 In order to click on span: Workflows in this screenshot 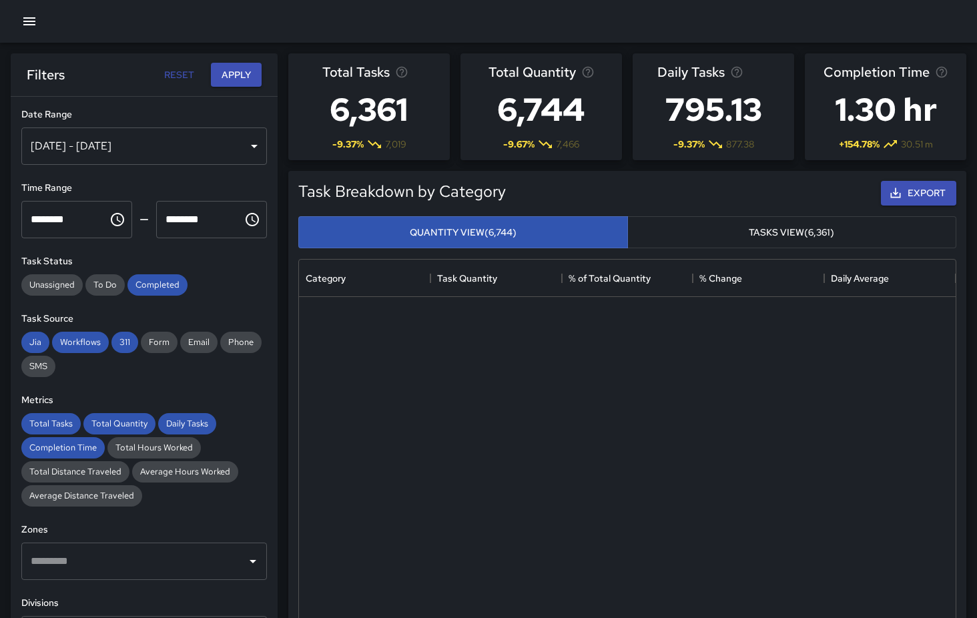, I will do `click(80, 342)`.